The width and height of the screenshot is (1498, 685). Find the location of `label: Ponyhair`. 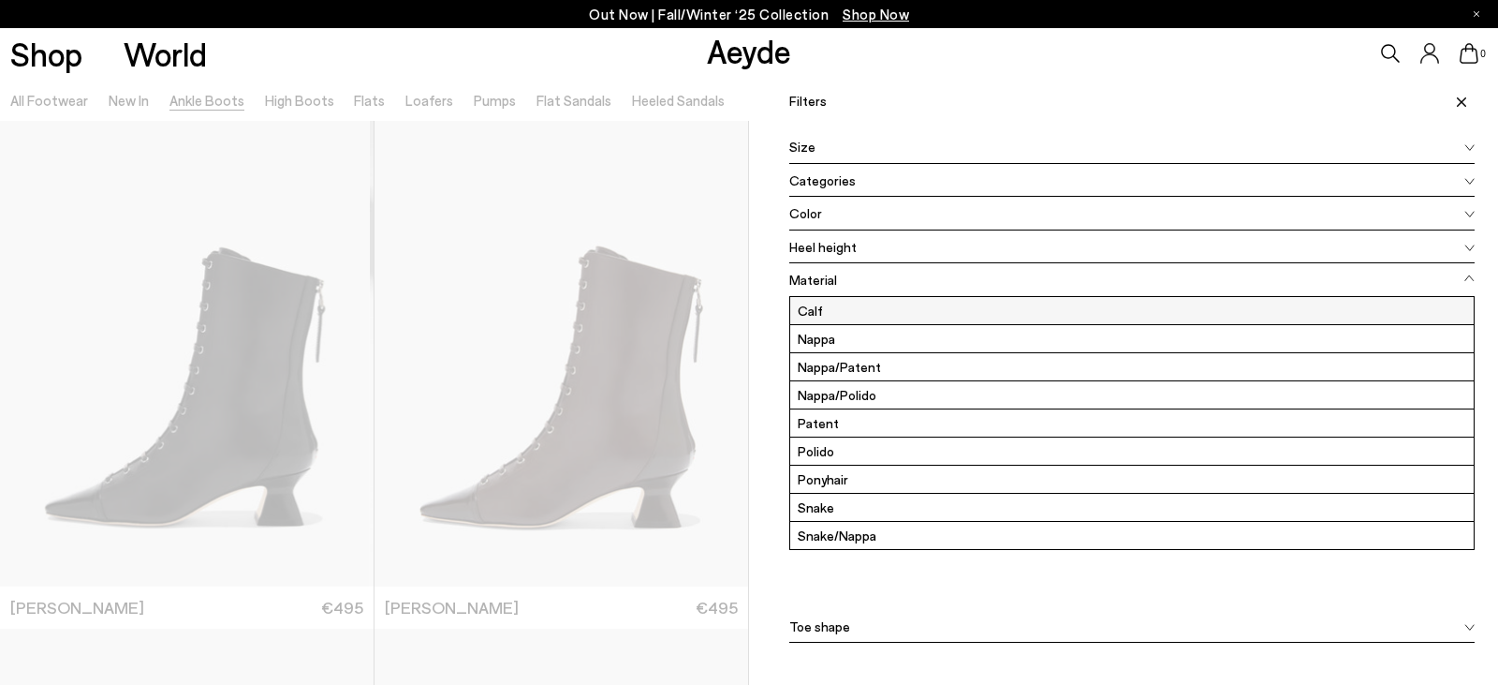

label: Ponyhair is located at coordinates (1132, 479).